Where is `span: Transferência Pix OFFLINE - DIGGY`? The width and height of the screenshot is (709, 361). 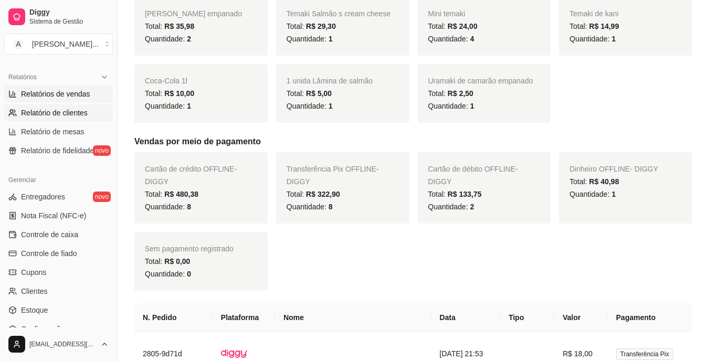
span: Transferência Pix OFFLINE - DIGGY is located at coordinates (333, 175).